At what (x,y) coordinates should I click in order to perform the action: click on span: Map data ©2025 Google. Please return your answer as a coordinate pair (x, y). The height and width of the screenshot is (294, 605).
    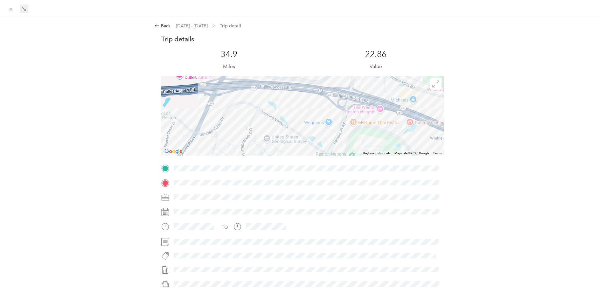
    Looking at the image, I should click on (411, 153).